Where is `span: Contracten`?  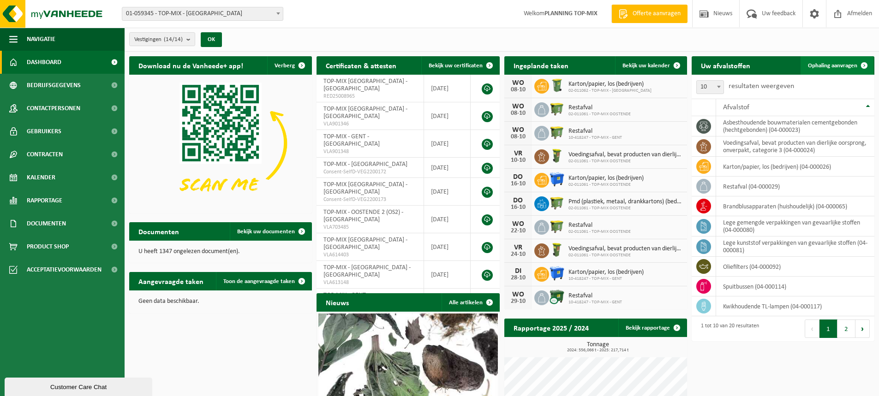
span: Contracten is located at coordinates (45, 155).